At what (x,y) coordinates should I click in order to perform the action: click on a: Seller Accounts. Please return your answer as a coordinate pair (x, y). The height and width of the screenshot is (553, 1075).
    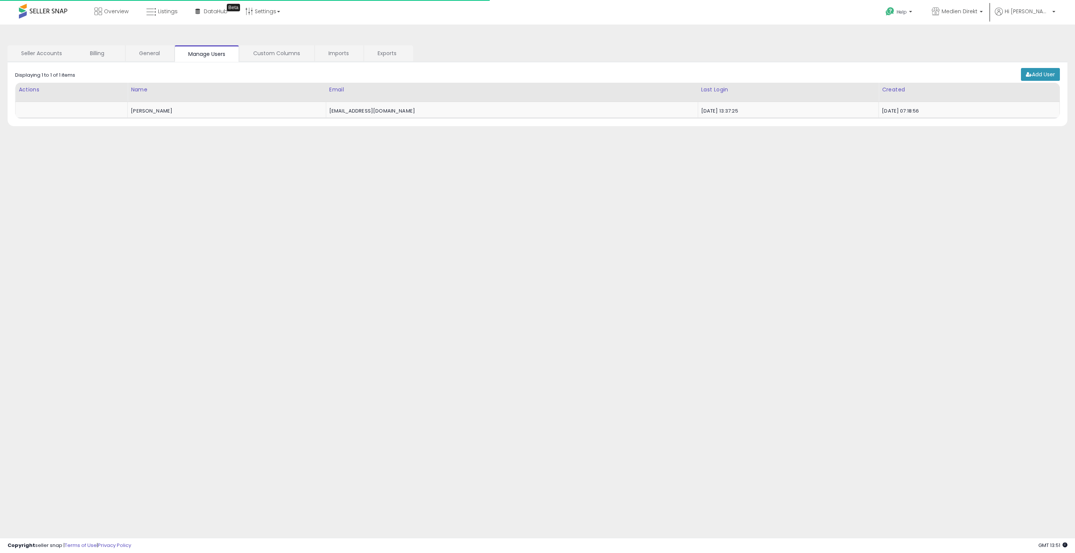
    Looking at the image, I should click on (42, 53).